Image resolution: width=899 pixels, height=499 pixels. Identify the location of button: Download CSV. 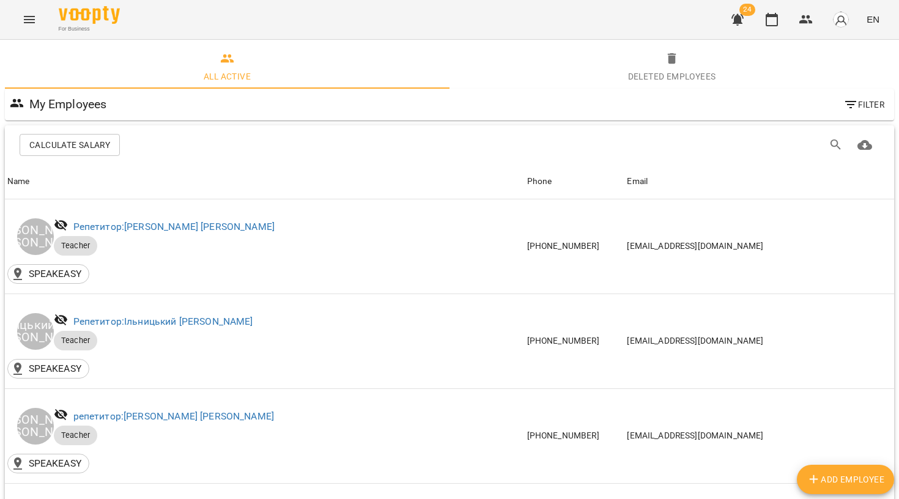
(864, 145).